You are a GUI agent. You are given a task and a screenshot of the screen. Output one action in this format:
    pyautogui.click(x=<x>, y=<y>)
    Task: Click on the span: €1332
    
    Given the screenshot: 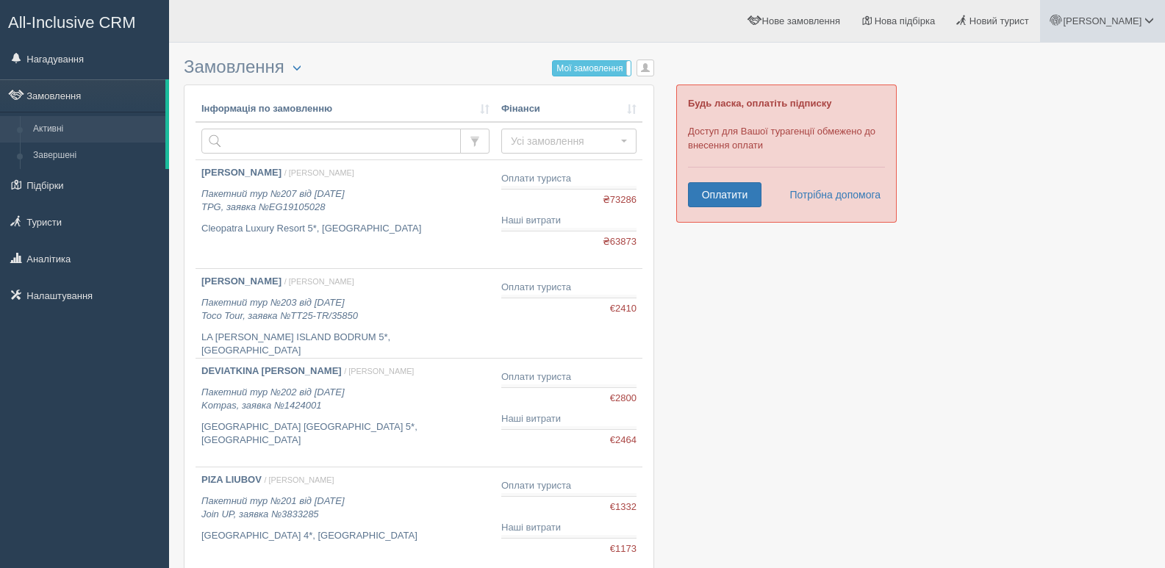 What is the action you would take?
    pyautogui.click(x=623, y=507)
    